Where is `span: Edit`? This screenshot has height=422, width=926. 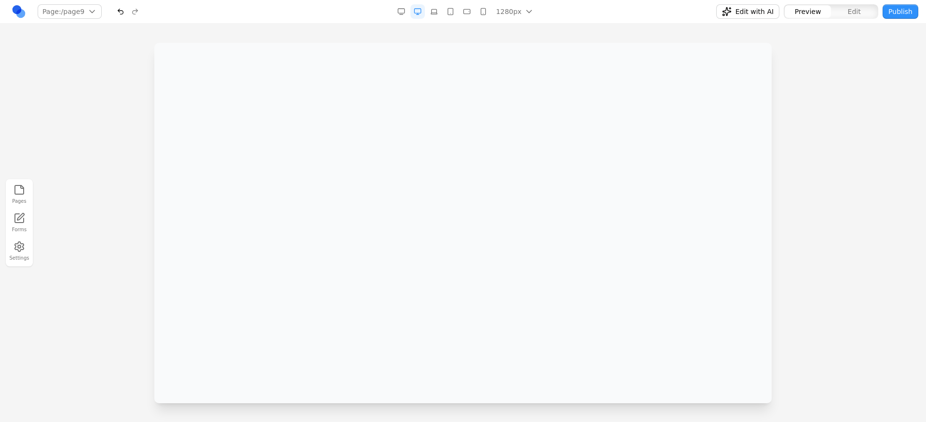
span: Edit is located at coordinates (854, 12).